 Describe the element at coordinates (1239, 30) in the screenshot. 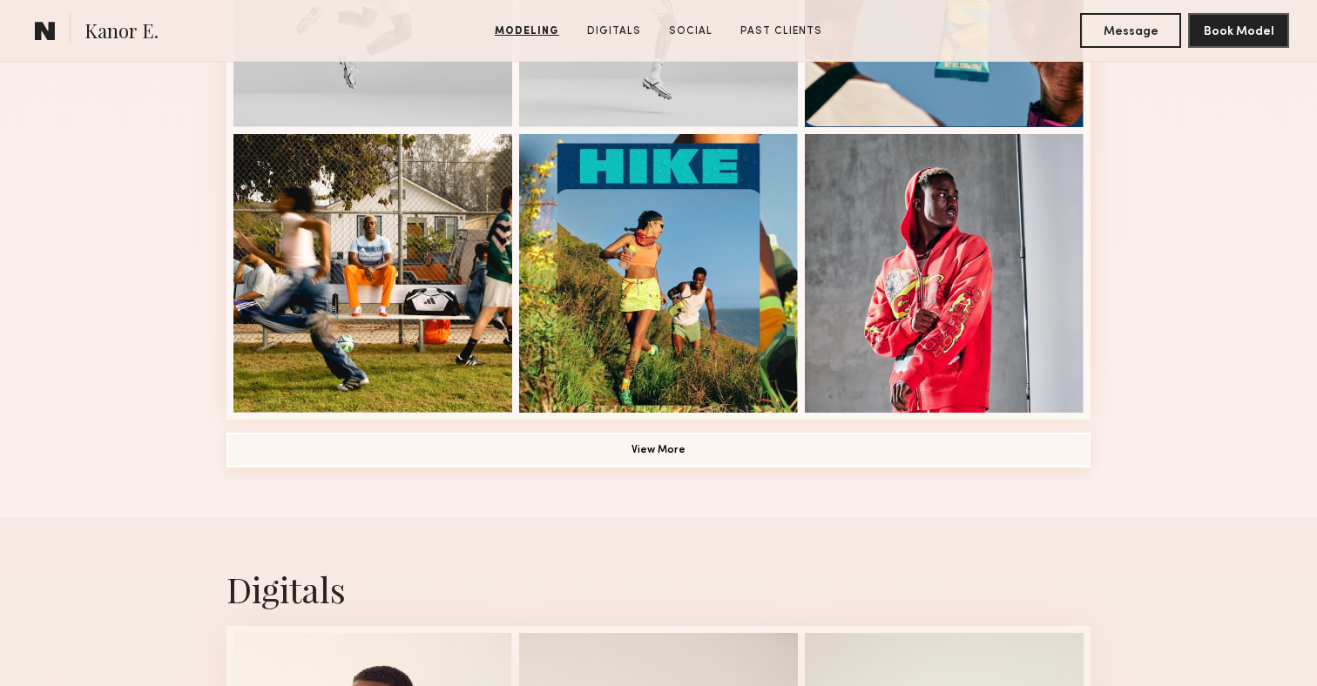

I see `button: Book Model` at that location.